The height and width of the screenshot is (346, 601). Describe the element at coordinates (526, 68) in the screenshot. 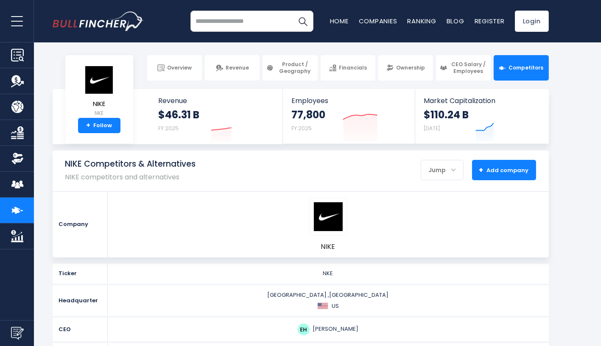

I see `span: Competitors` at that location.